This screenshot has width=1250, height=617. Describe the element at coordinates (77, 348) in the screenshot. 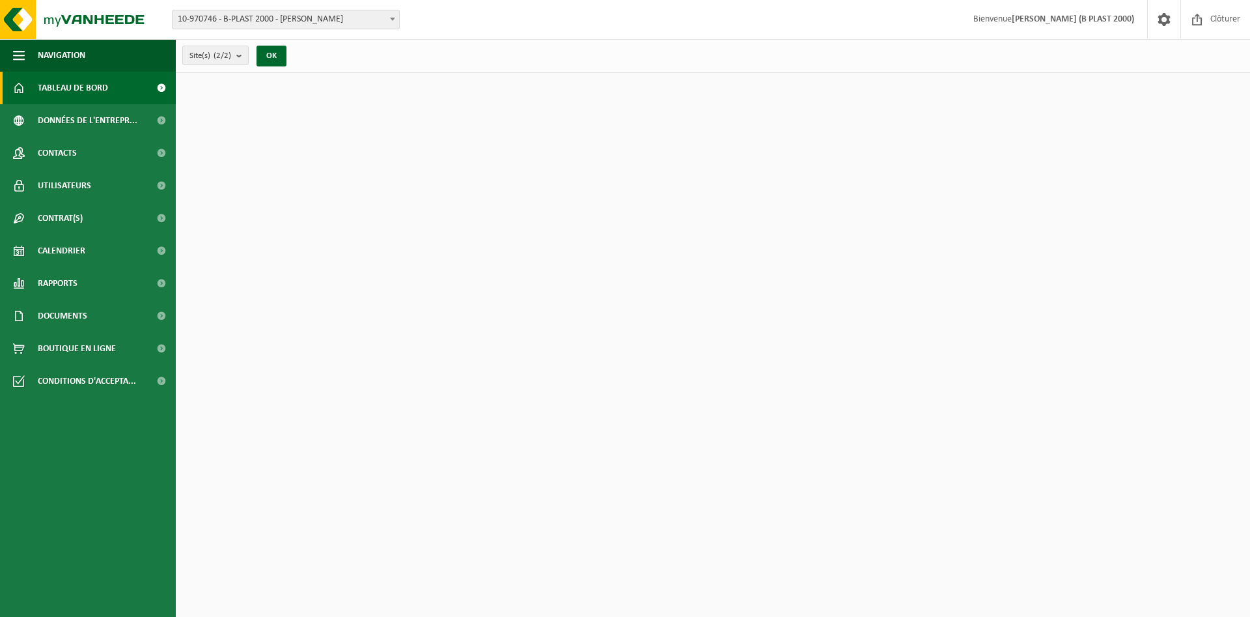

I see `span: Boutique en ligne` at that location.